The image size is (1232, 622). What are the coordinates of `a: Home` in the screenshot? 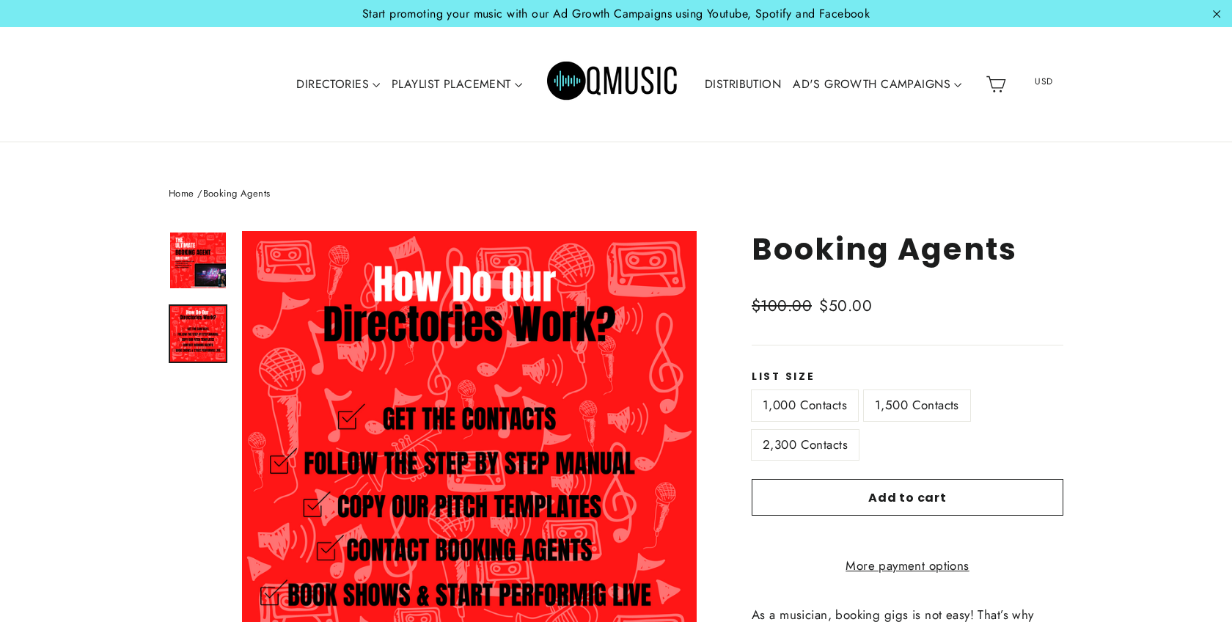 It's located at (181, 193).